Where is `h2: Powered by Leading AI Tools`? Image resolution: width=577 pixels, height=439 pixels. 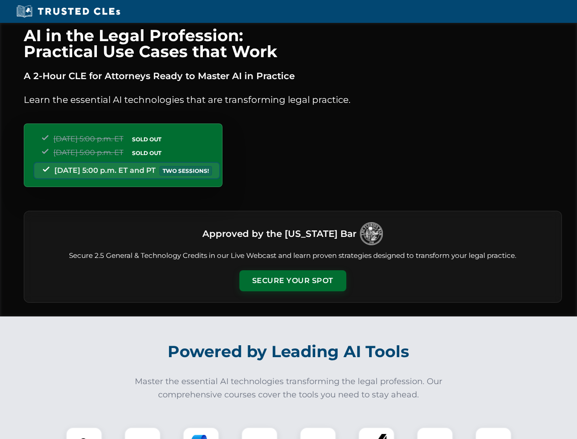 h2: Powered by Leading AI Tools is located at coordinates (289, 351).